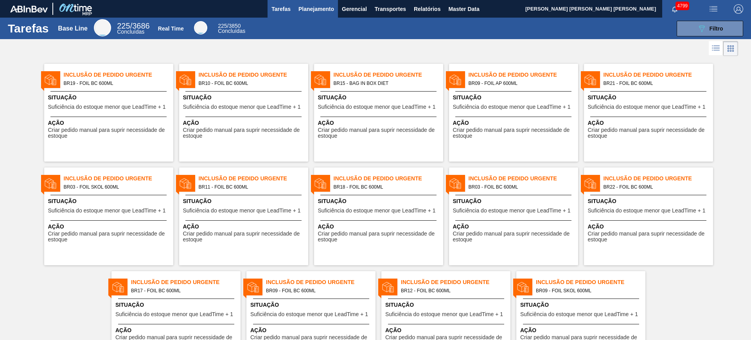 The height and width of the screenshot is (340, 751). I want to click on button: Notificações, so click(675, 9).